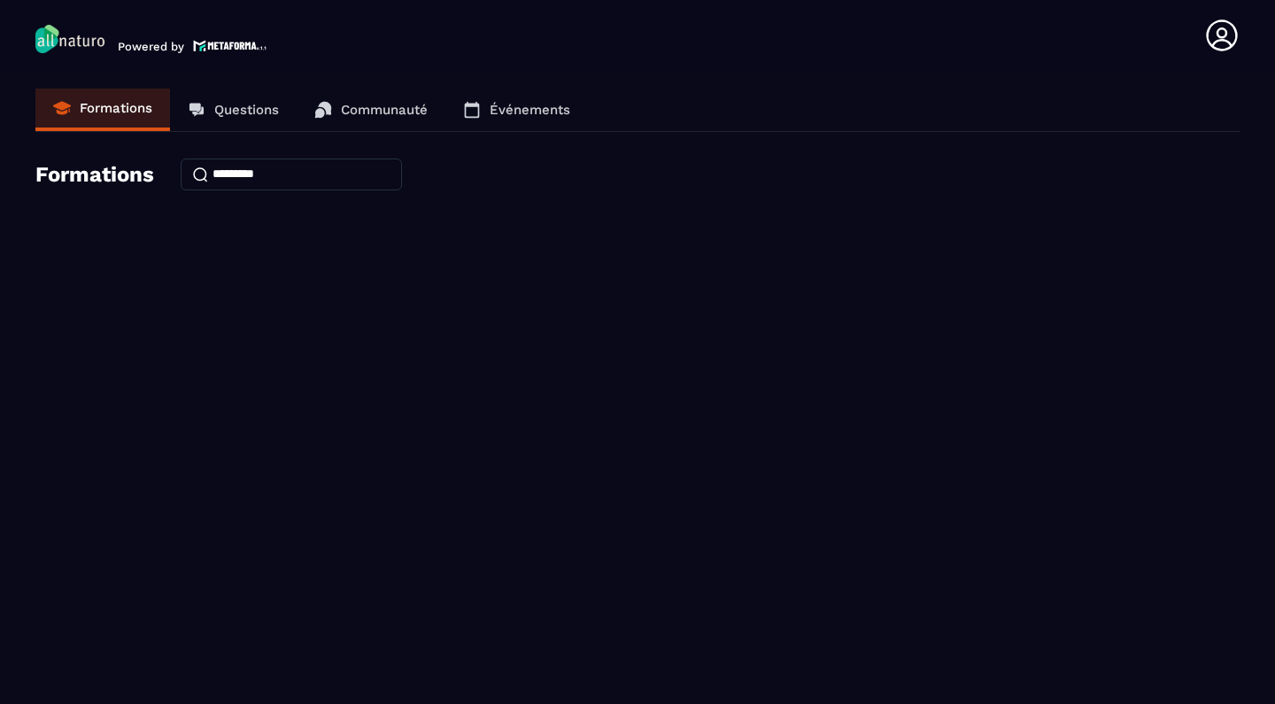 This screenshot has height=704, width=1275. Describe the element at coordinates (230, 45) in the screenshot. I see `img: logo` at that location.